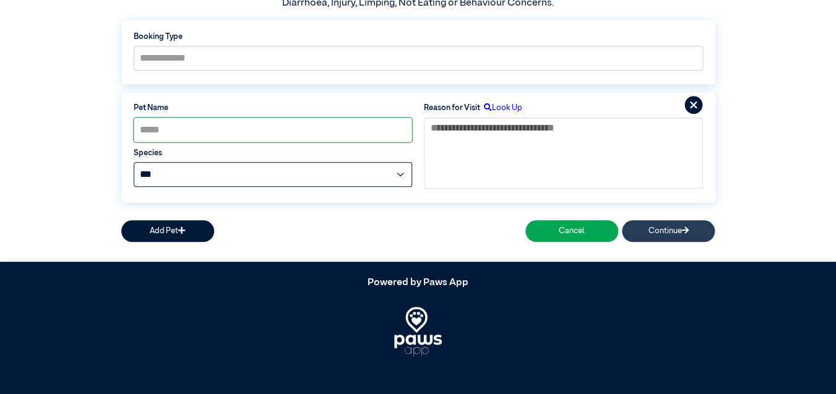 This screenshot has height=394, width=836. Describe the element at coordinates (418, 36) in the screenshot. I see `label: Booking Type` at that location.